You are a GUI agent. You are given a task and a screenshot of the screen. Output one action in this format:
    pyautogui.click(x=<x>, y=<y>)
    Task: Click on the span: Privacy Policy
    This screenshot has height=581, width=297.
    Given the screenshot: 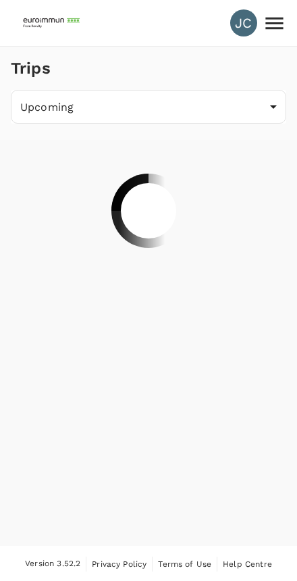 What is the action you would take?
    pyautogui.click(x=119, y=564)
    